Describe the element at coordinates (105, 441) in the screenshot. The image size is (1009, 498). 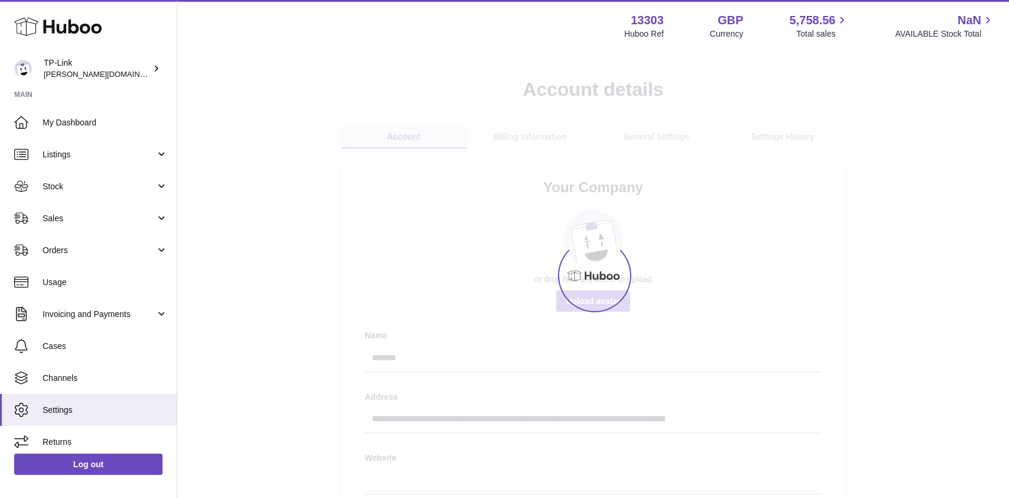
I see `span: Returns` at that location.